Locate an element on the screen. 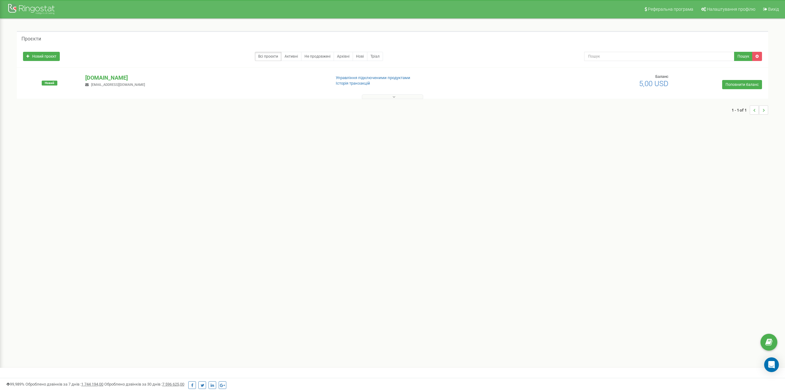 This screenshot has height=392, width=785. a: Не продовжені is located at coordinates (317, 56).